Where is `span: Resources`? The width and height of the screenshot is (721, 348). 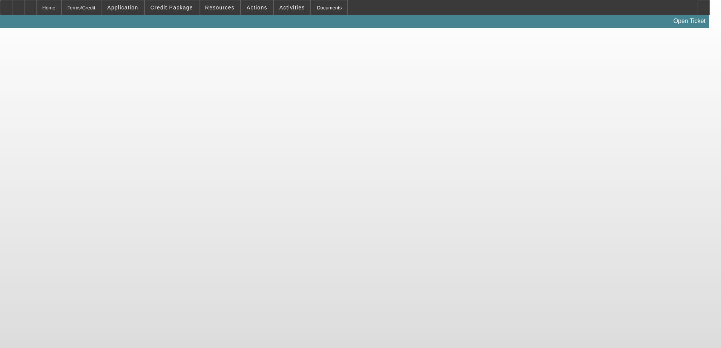 span: Resources is located at coordinates (220, 8).